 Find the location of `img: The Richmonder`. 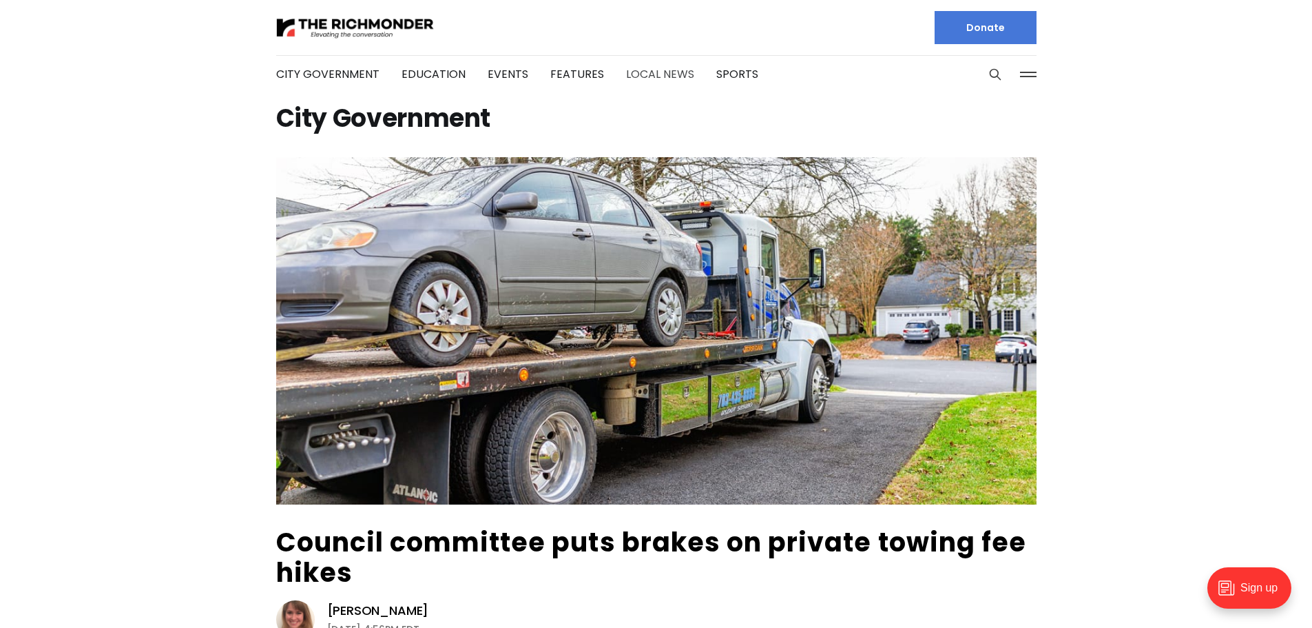

img: The Richmonder is located at coordinates (355, 28).